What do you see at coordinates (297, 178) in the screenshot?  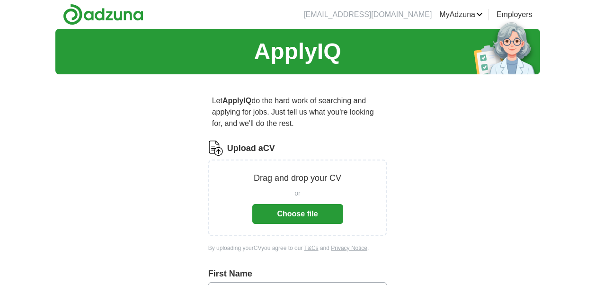 I see `p: Drag and drop your CV` at bounding box center [297, 178].